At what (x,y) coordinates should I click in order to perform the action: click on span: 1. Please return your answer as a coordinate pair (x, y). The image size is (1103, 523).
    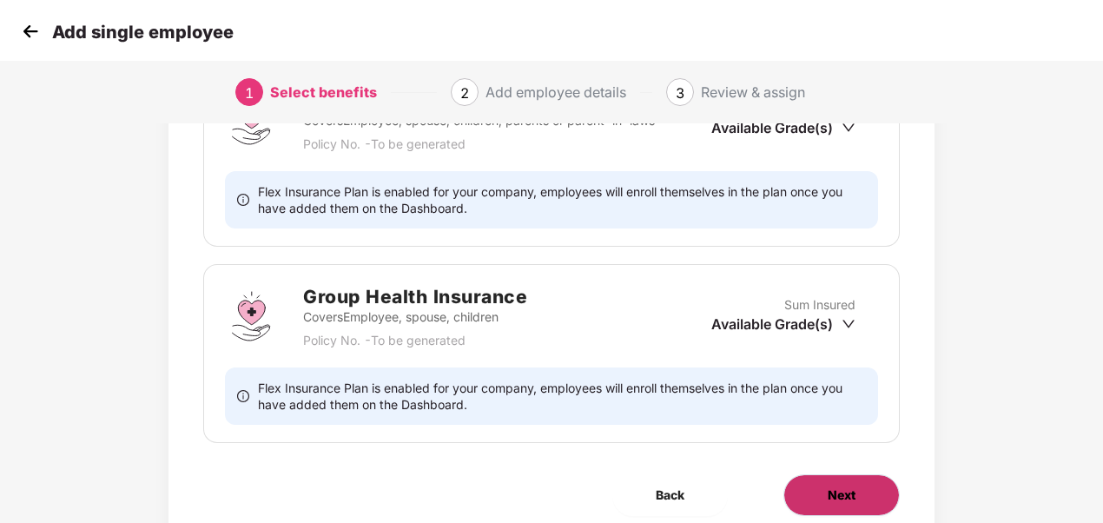
    Looking at the image, I should click on (249, 93).